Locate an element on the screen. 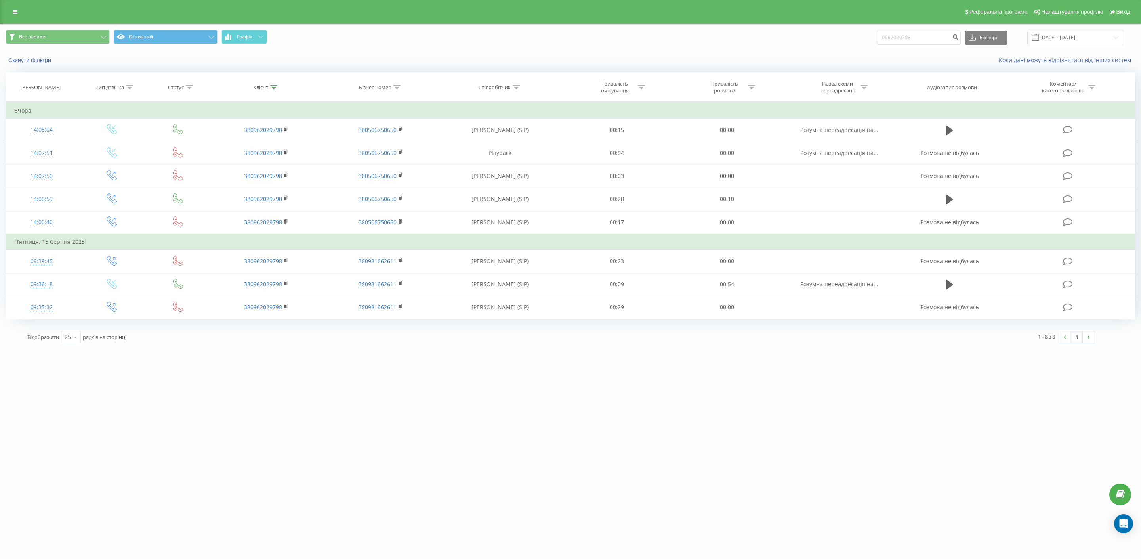 This screenshot has width=1141, height=559. div: 25 is located at coordinates (68, 337).